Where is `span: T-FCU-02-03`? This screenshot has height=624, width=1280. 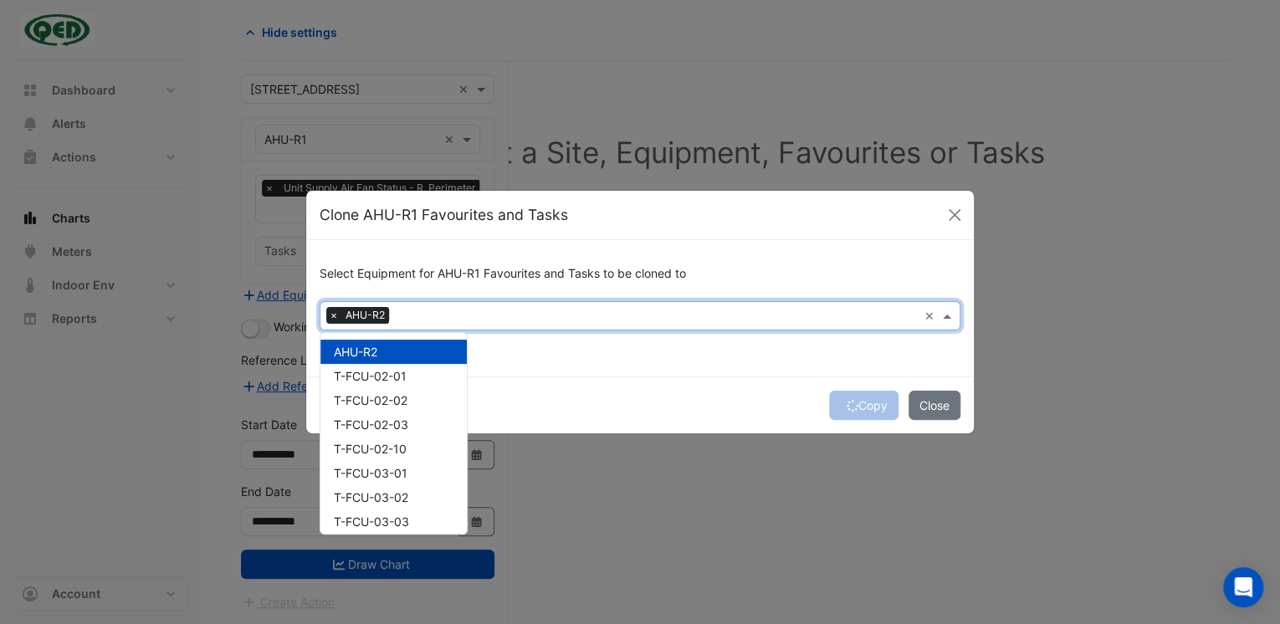 span: T-FCU-02-03 is located at coordinates (371, 424).